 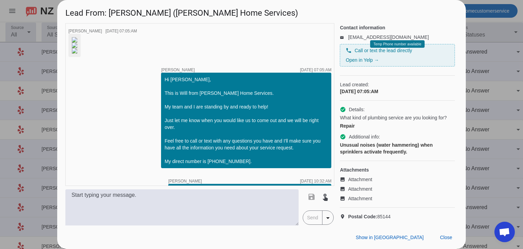 I want to click on h4: Attachments, so click(x=397, y=170).